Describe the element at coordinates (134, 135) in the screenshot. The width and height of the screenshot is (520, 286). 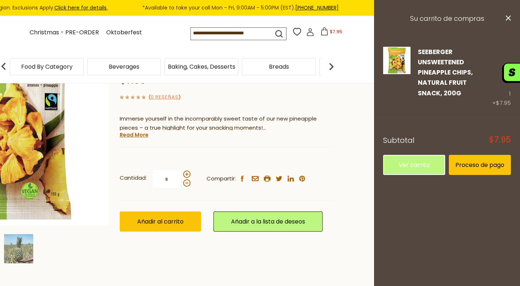
I see `a: Read More` at that location.